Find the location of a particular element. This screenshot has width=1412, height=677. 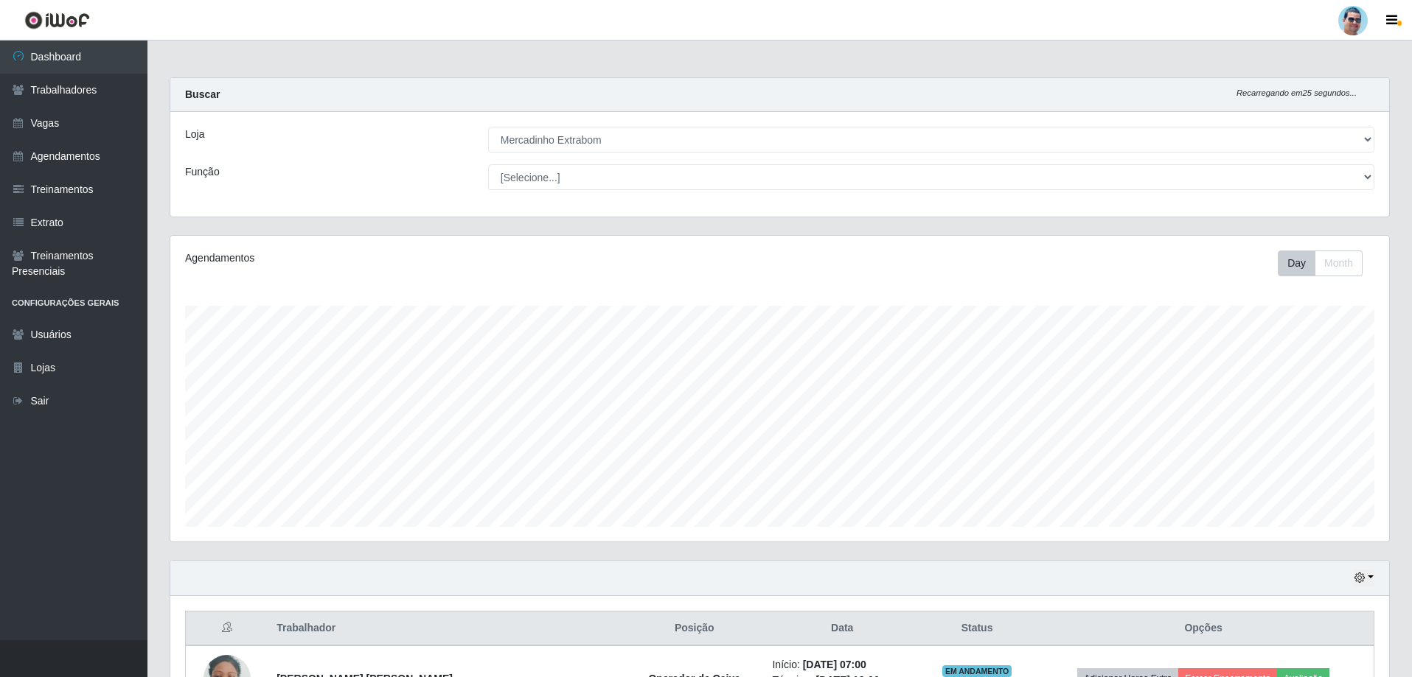

button: Month is located at coordinates (1338, 263).